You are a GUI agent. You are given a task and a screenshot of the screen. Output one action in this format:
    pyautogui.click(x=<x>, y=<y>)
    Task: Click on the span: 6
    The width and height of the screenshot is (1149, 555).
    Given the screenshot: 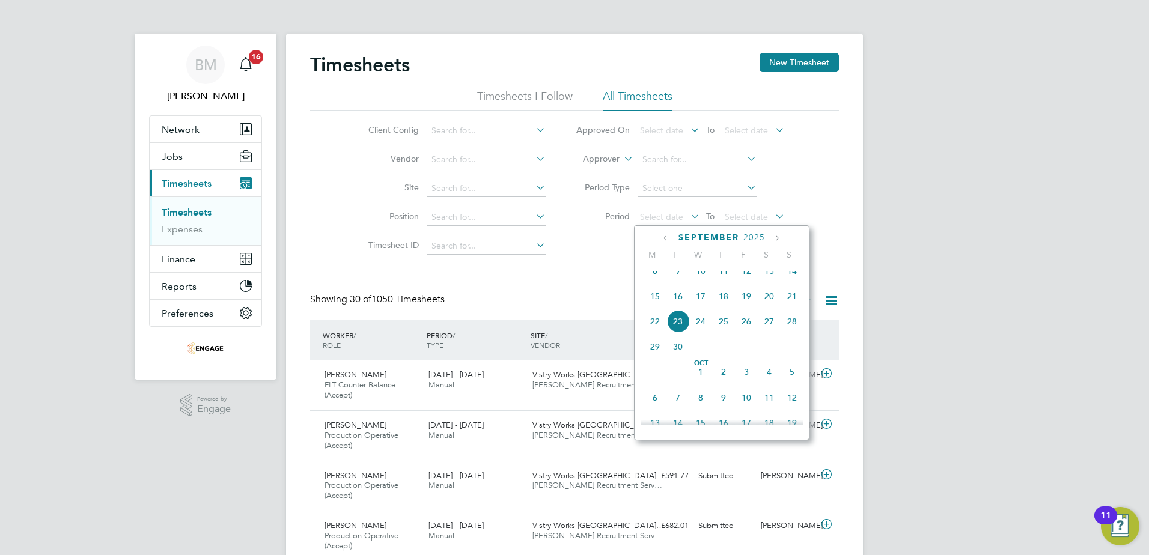 What is the action you would take?
    pyautogui.click(x=655, y=398)
    